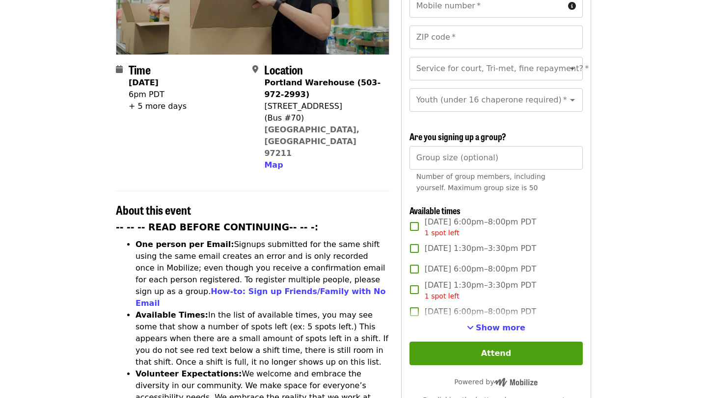  What do you see at coordinates (435, 211) in the screenshot?
I see `span: Available times` at bounding box center [435, 211].